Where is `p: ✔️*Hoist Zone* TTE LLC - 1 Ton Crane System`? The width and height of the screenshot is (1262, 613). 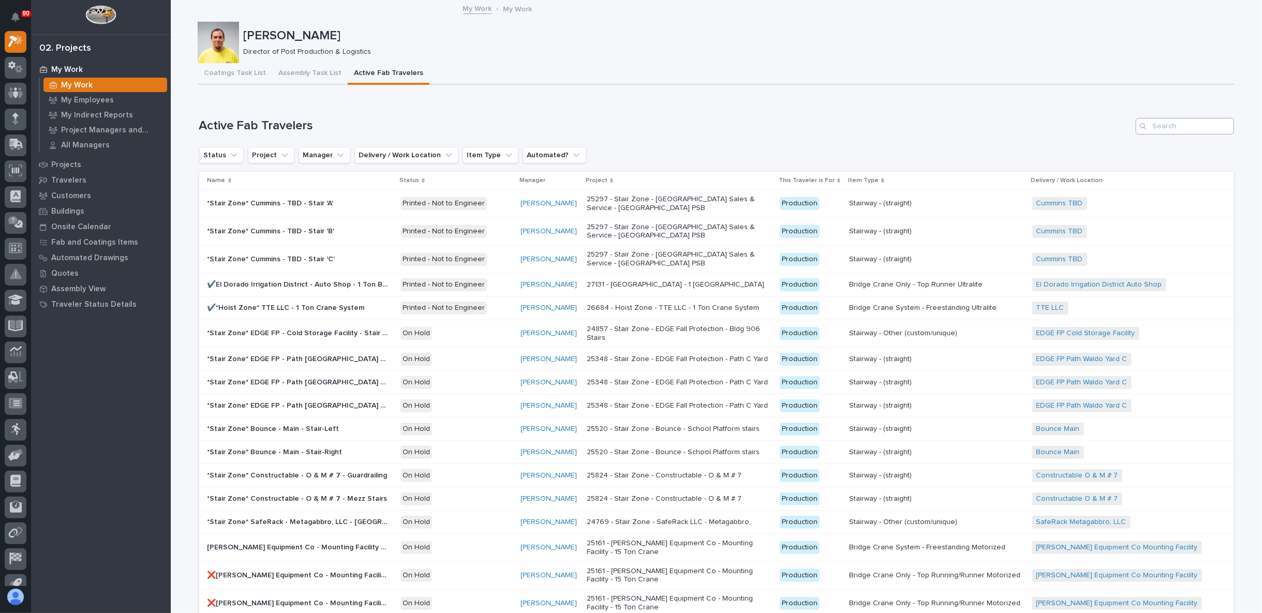
p: ✔️*Hoist Zone* TTE LLC - 1 Ton Crane System is located at coordinates (287, 307).